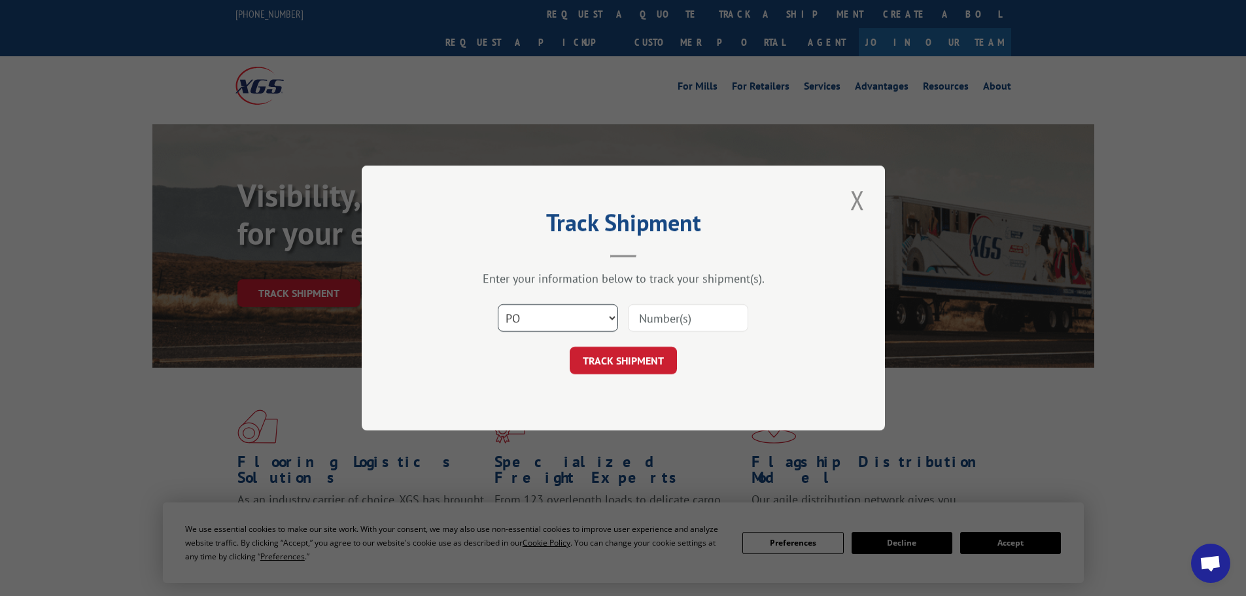 The width and height of the screenshot is (1246, 596). I want to click on input: Number(s), so click(688, 318).